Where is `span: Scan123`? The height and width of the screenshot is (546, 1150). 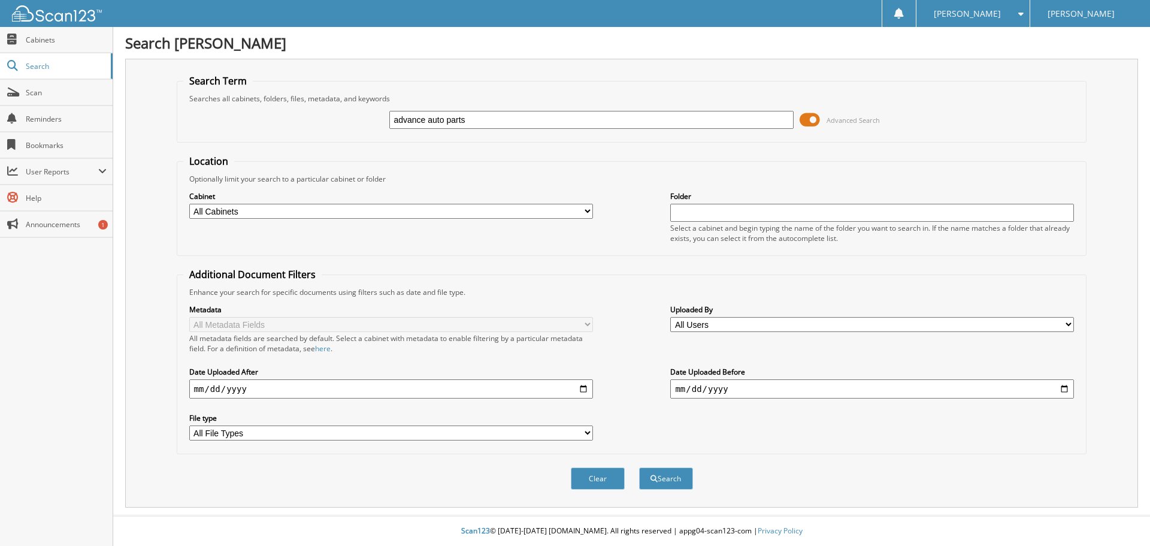 span: Scan123 is located at coordinates (476, 530).